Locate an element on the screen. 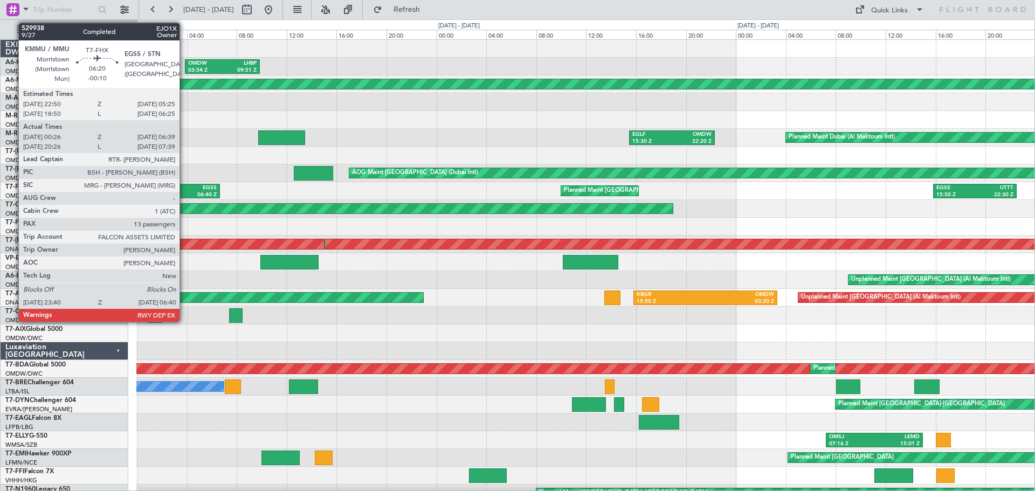 The image size is (1035, 491). input: Trip Number is located at coordinates (64, 10).